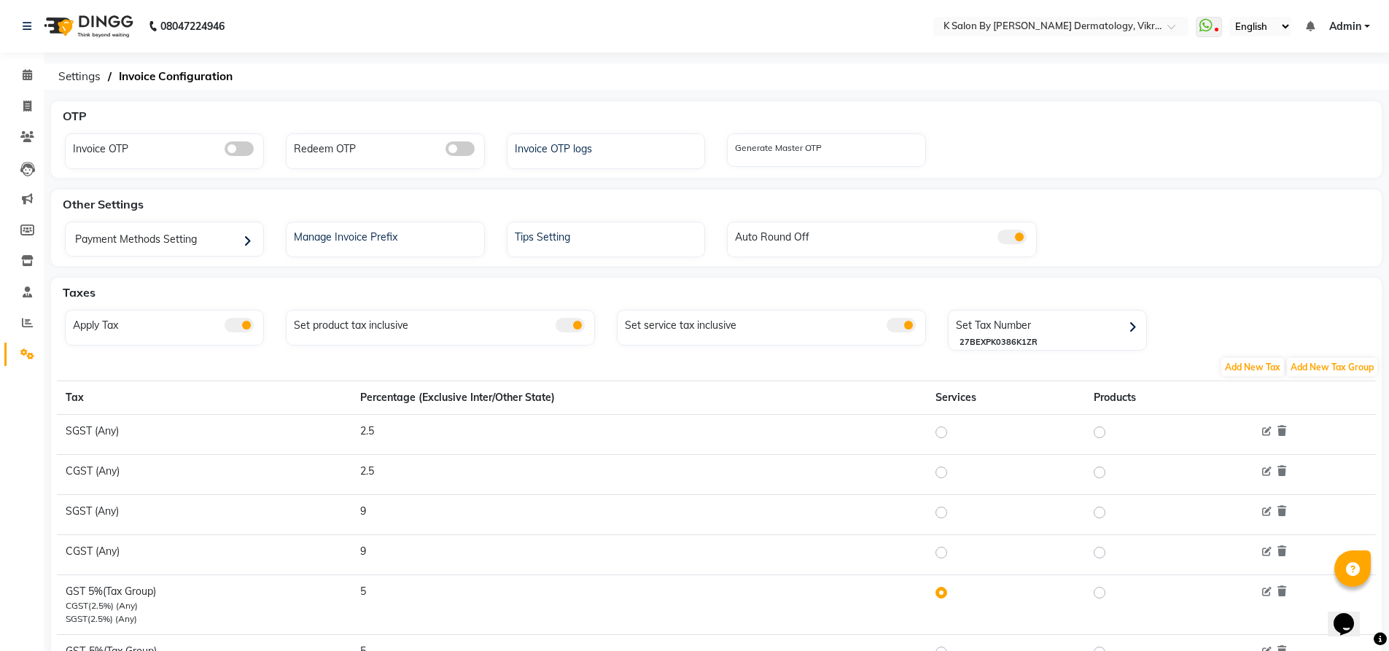 The width and height of the screenshot is (1389, 651). What do you see at coordinates (442, 324) in the screenshot?
I see `div: Set product tax inclusive` at bounding box center [442, 324].